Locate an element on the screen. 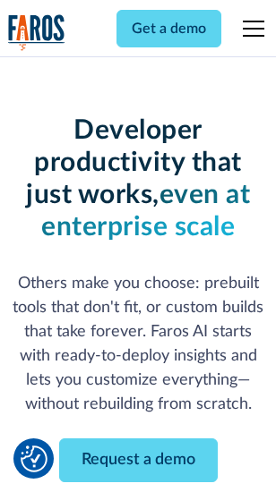  img: Logo of the analytics and reporting company Faros. is located at coordinates (37, 32).